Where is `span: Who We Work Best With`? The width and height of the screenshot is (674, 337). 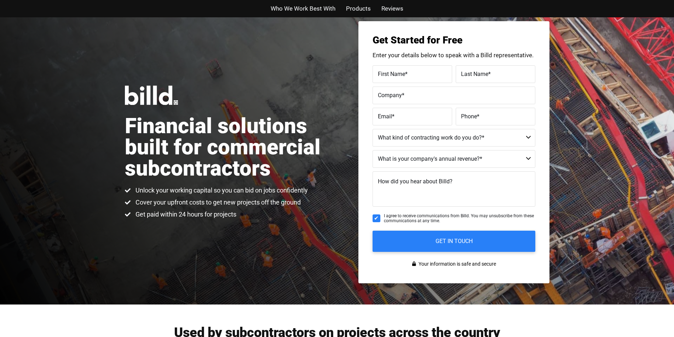 span: Who We Work Best With is located at coordinates (303, 8).